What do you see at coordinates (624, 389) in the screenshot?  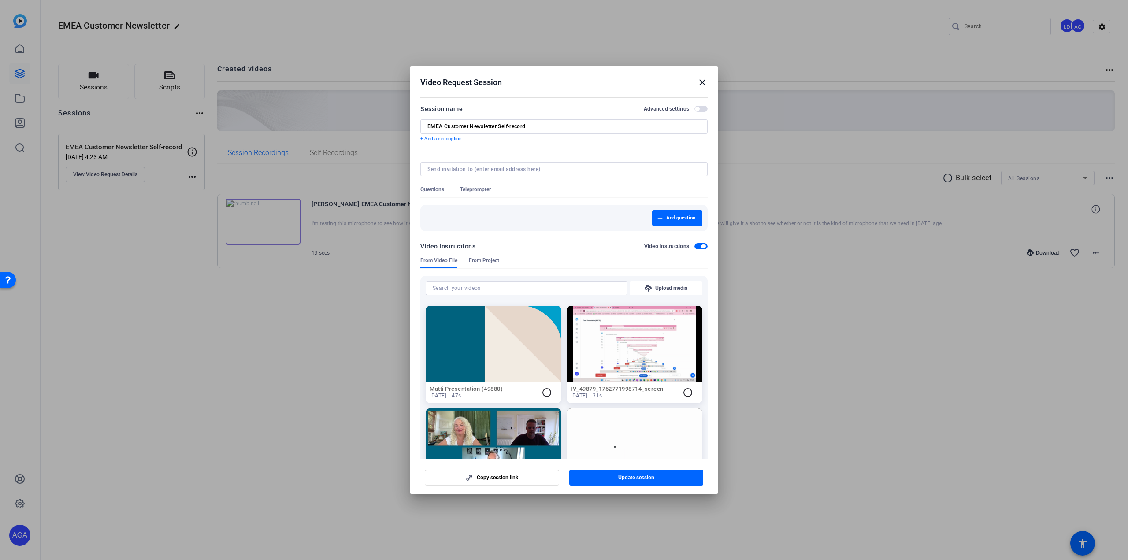 I see `h2: IV_49879_1752771998714_screen` at bounding box center [624, 389].